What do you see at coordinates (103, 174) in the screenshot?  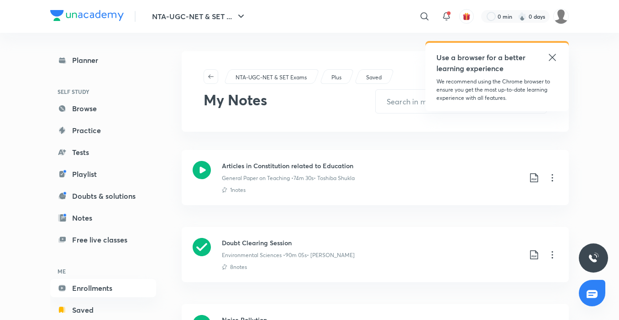 I see `a: Playlist` at bounding box center [103, 174].